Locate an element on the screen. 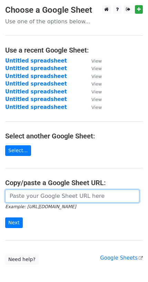  input: Paste your Google Sheet URL here is located at coordinates (72, 196).